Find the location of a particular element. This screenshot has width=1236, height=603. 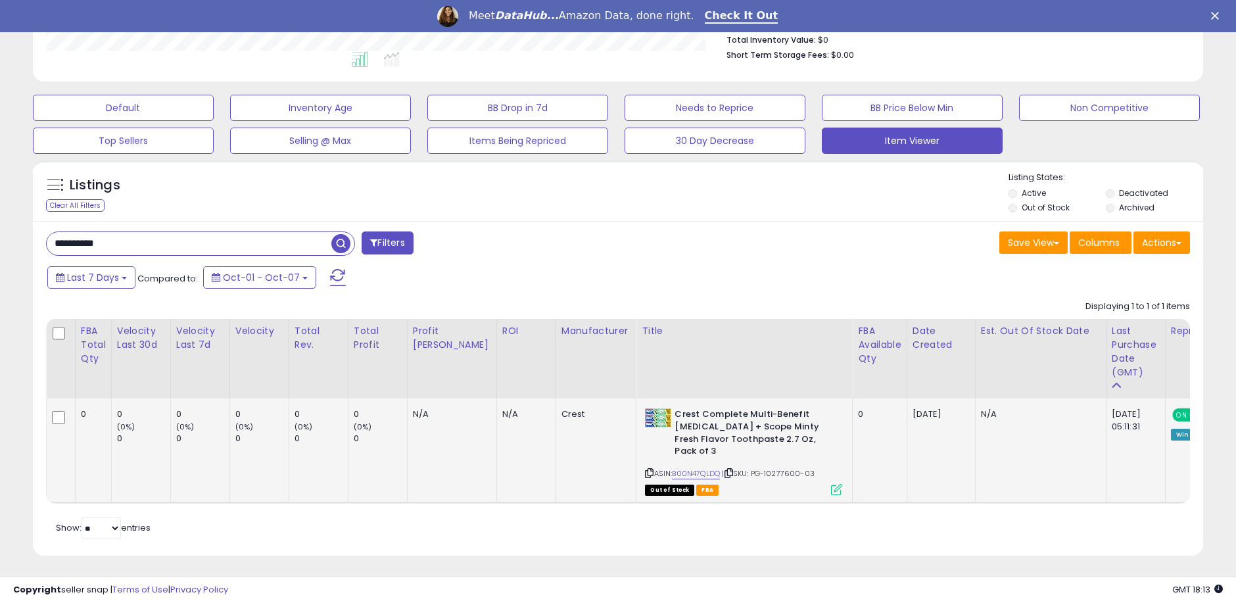

a: Privacy Policy is located at coordinates (199, 589).